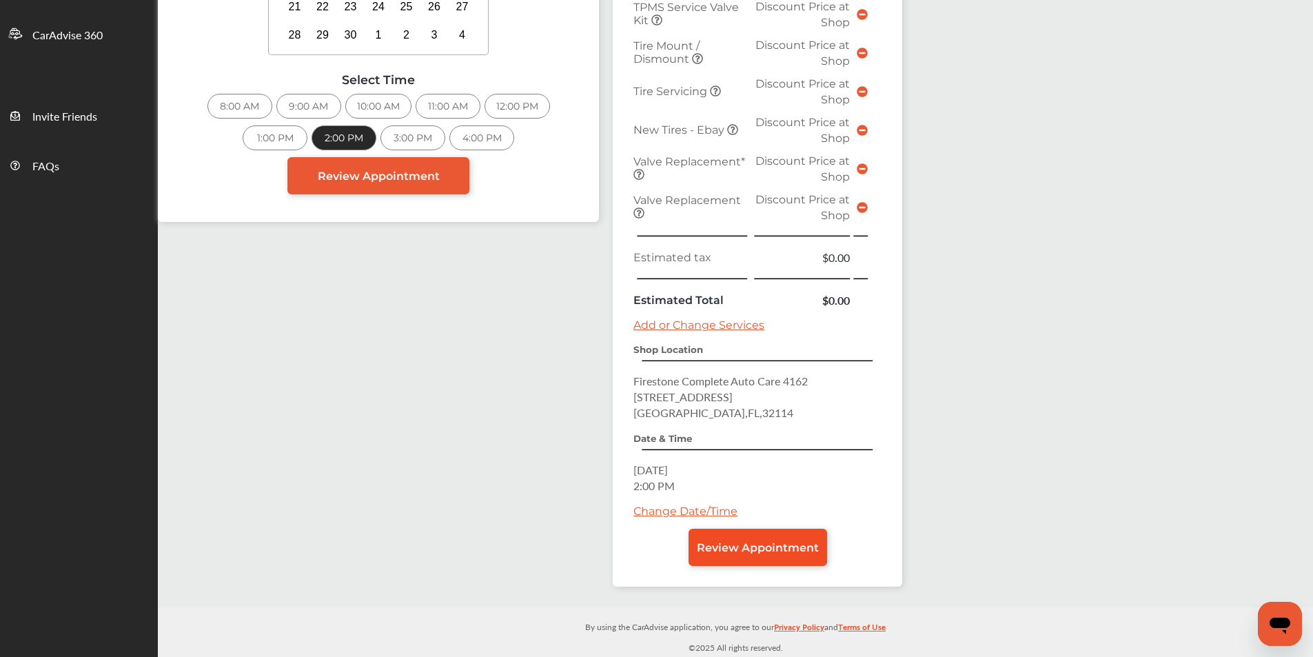  I want to click on div: 12:00 PM, so click(517, 106).